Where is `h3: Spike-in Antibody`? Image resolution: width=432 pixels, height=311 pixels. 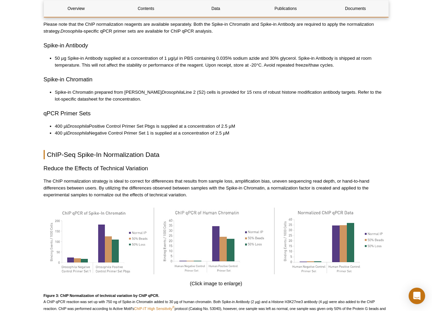
h3: Spike-in Antibody is located at coordinates (216, 46).